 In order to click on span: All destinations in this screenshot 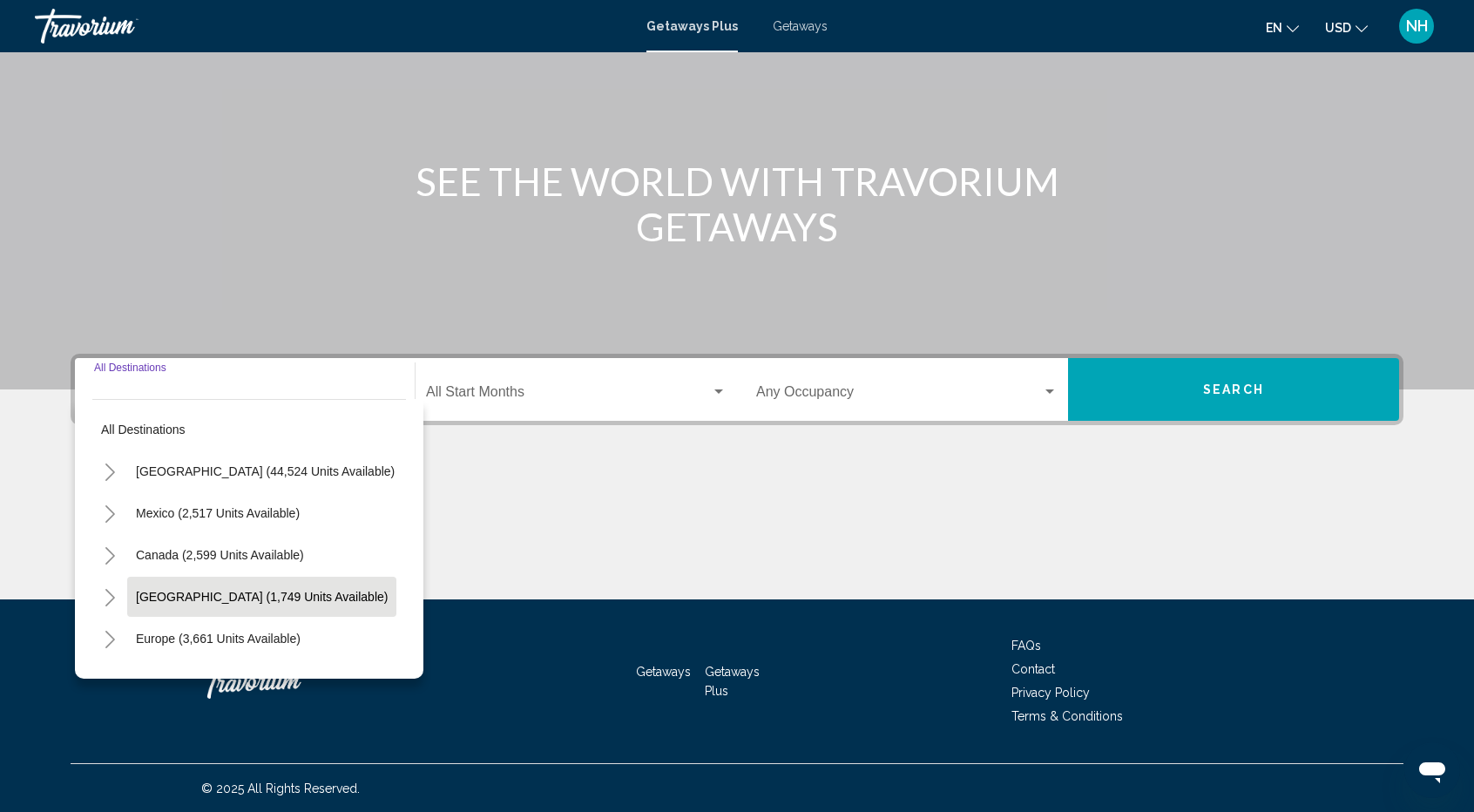, I will do `click(143, 430)`.